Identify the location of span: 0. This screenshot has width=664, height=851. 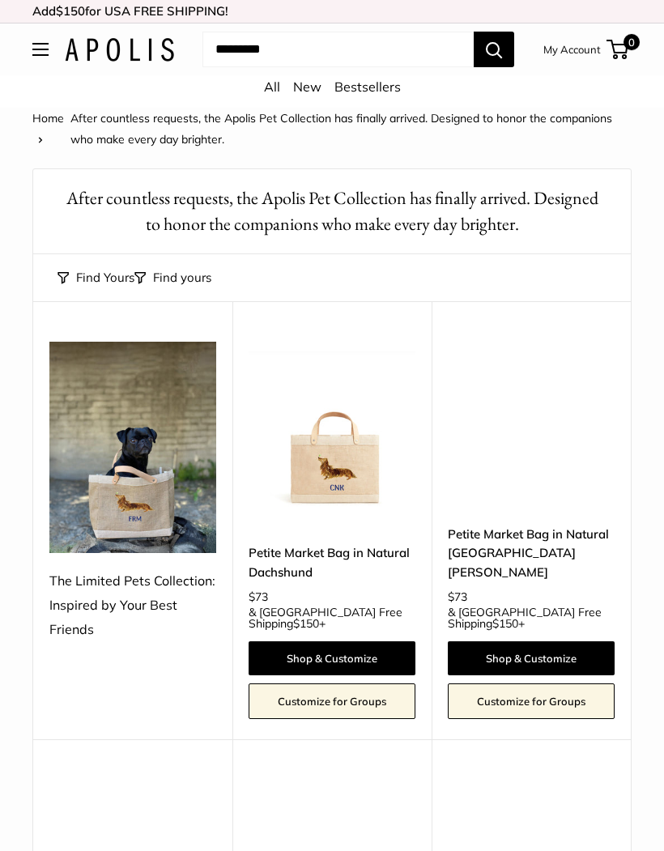
(631, 42).